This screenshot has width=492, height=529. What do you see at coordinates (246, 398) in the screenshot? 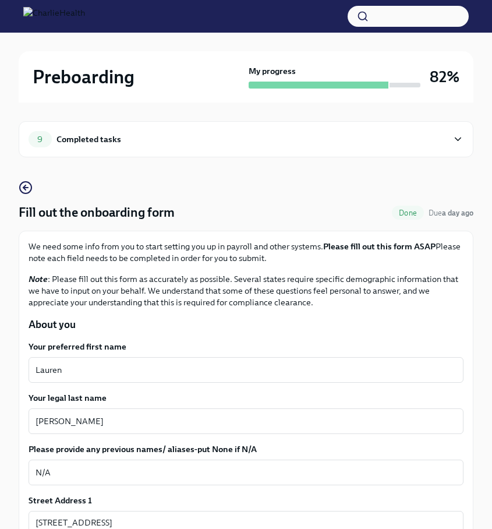
I see `label: Your legal last name` at bounding box center [246, 398].